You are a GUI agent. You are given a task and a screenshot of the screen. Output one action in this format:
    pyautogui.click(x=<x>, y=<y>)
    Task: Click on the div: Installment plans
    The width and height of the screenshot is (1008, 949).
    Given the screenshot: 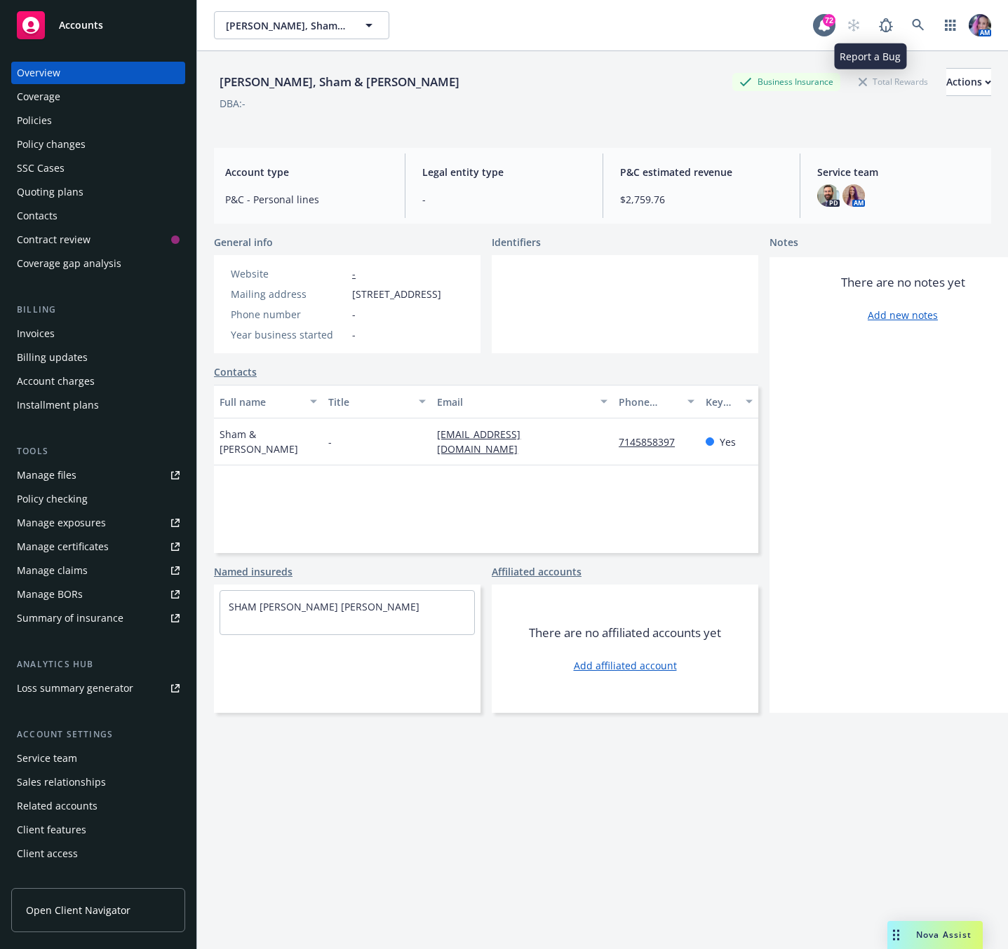 What is the action you would take?
    pyautogui.click(x=57, y=405)
    